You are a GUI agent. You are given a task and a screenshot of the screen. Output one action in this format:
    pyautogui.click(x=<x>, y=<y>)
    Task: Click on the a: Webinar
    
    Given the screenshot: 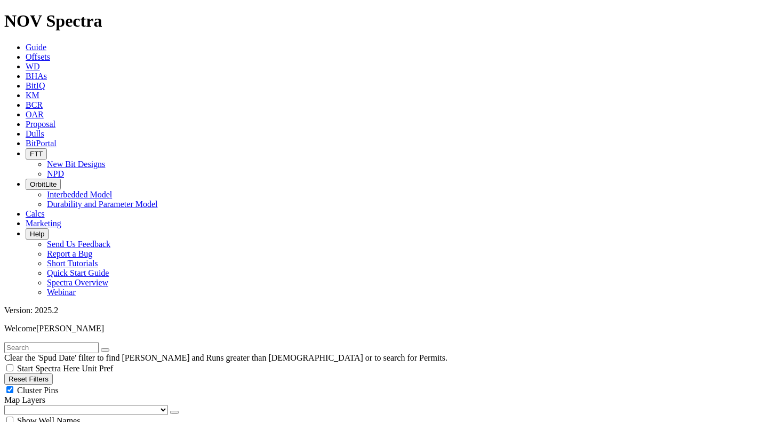 What is the action you would take?
    pyautogui.click(x=61, y=292)
    